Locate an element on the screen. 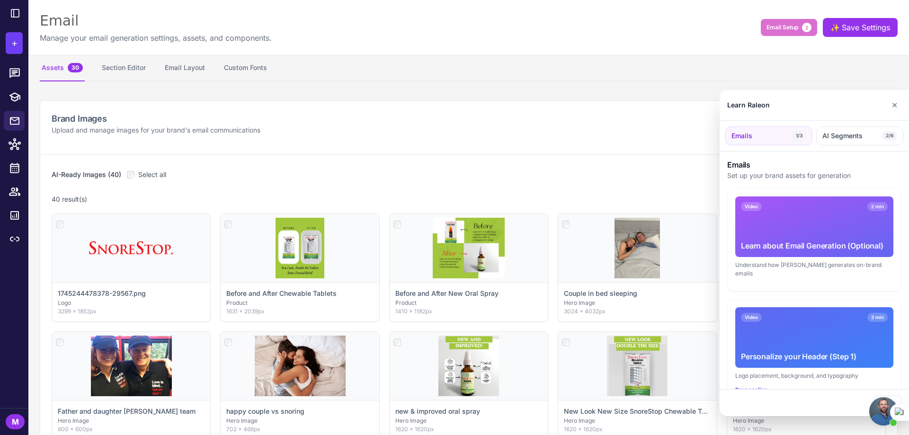 The width and height of the screenshot is (909, 435). div: Learn Raleon is located at coordinates (749, 105).